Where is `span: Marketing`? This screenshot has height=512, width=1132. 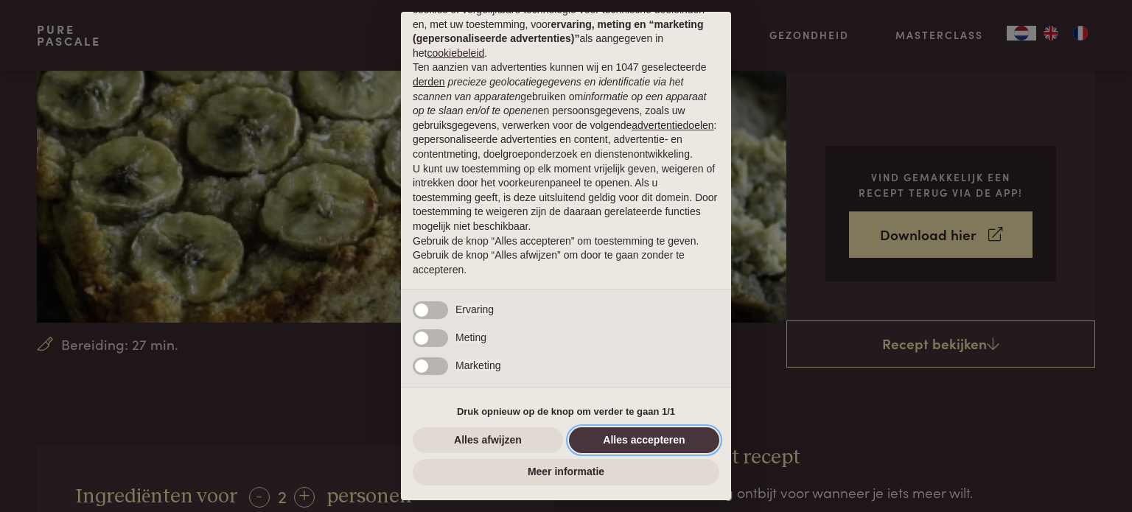
span: Marketing is located at coordinates (478, 366).